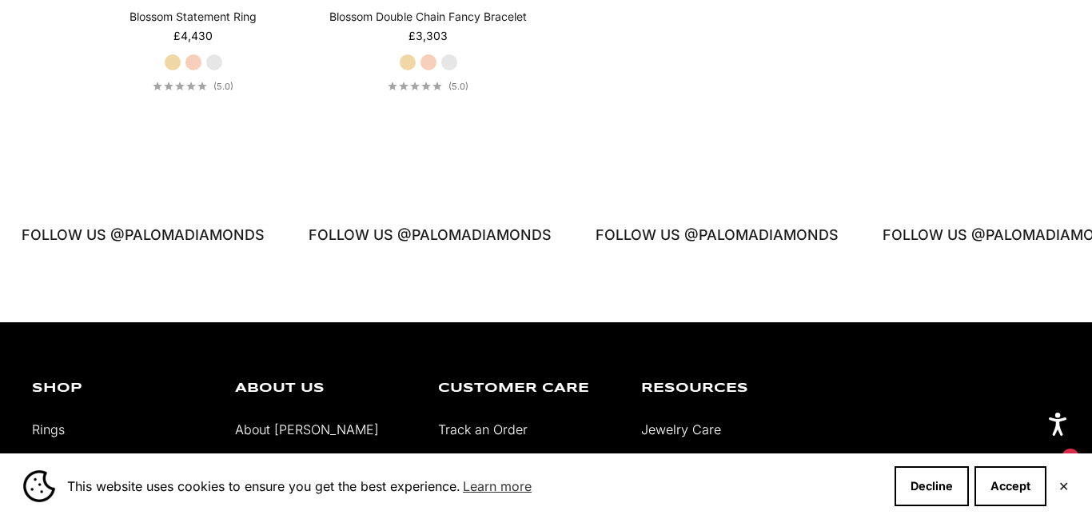  Describe the element at coordinates (283, 458) in the screenshot. I see `a: Learning Center` at that location.